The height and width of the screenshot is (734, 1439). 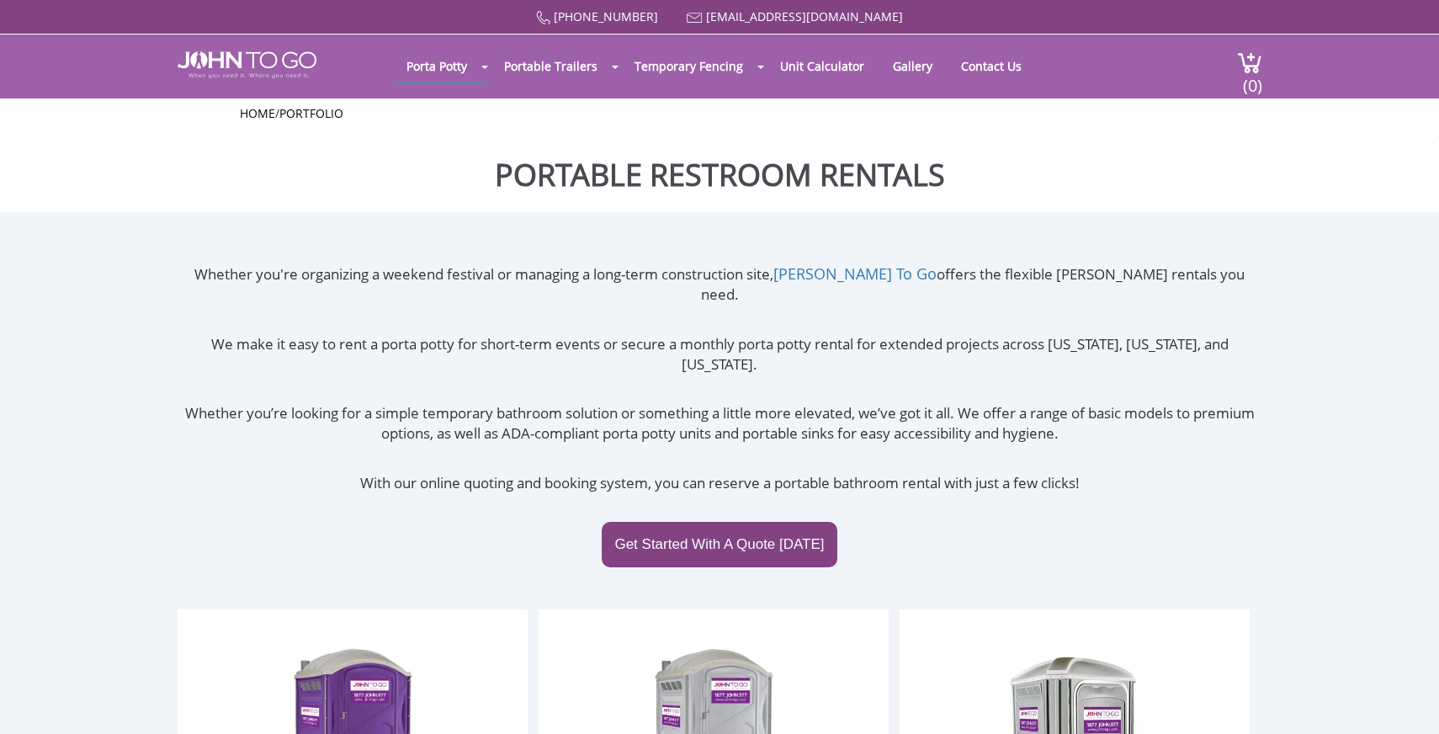 I want to click on a: Temporary Fencing, so click(x=688, y=66).